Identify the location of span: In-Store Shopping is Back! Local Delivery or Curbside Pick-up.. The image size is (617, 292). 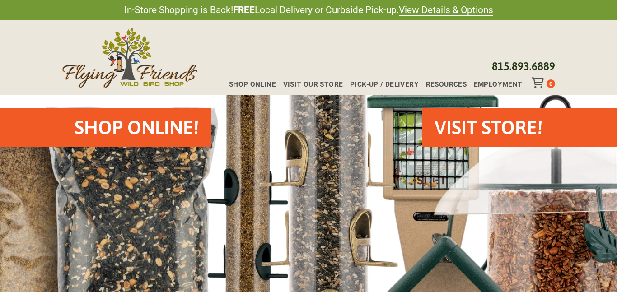
(308, 10).